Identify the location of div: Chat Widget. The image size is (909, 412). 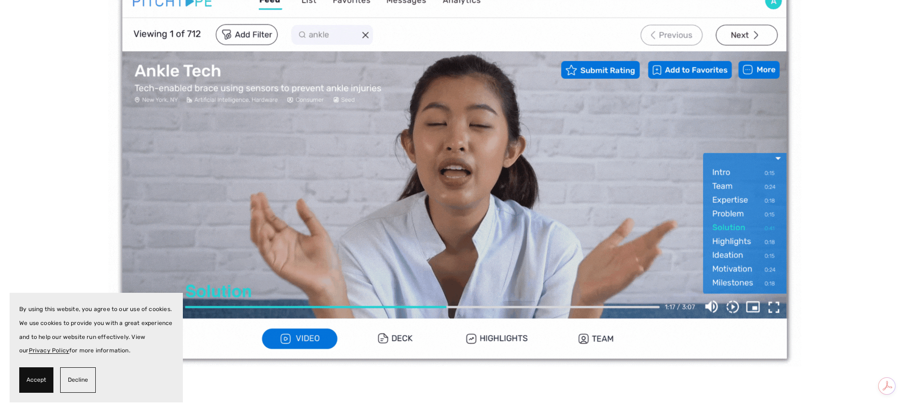
(885, 389).